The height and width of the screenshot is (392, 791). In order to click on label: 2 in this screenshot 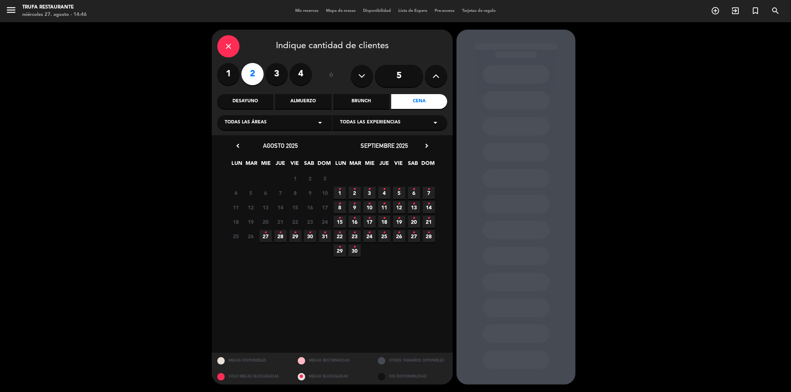, I will do `click(252, 74)`.